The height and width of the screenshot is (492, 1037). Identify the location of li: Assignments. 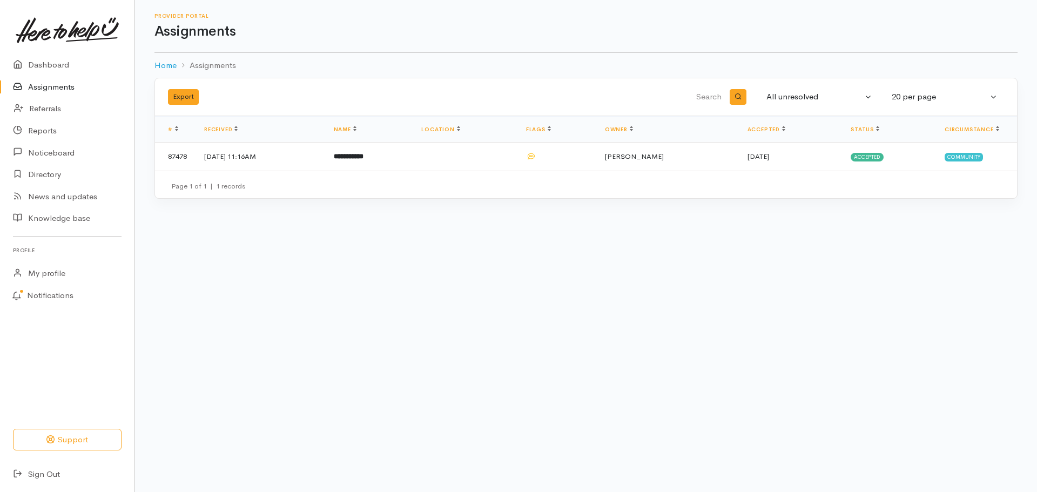
(206, 65).